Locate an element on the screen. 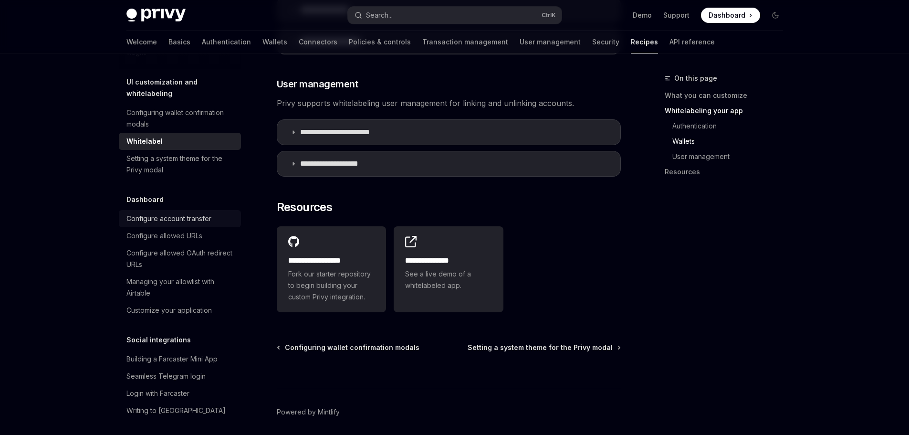  div: Managing your allowlist with Airtable is located at coordinates (181, 287).